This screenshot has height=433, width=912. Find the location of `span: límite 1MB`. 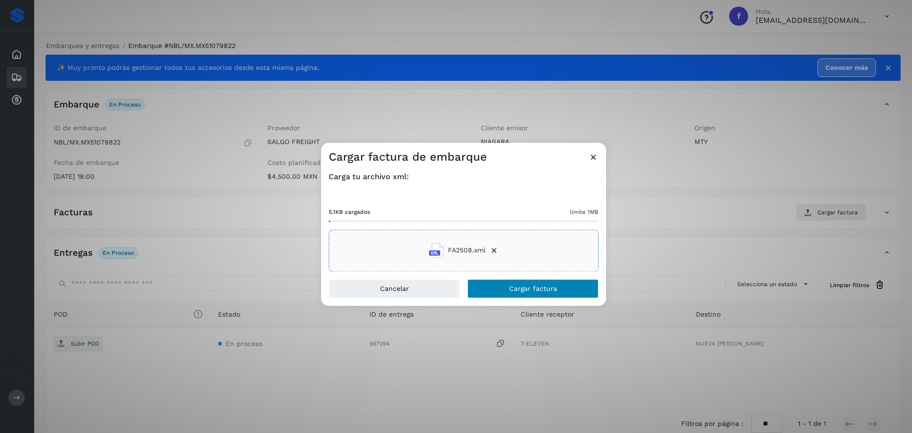

span: límite 1MB is located at coordinates (584, 212).